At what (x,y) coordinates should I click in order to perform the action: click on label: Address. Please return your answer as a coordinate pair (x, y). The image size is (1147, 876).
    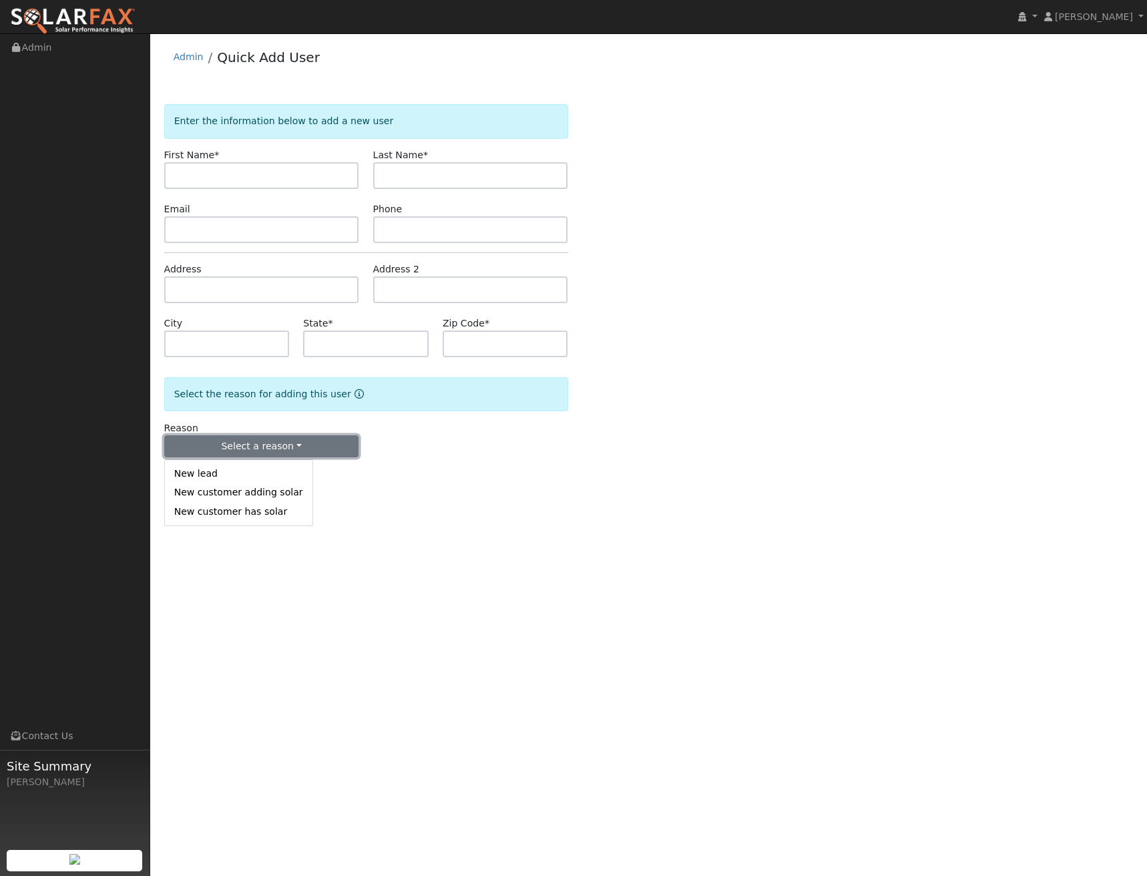
    Looking at the image, I should click on (183, 269).